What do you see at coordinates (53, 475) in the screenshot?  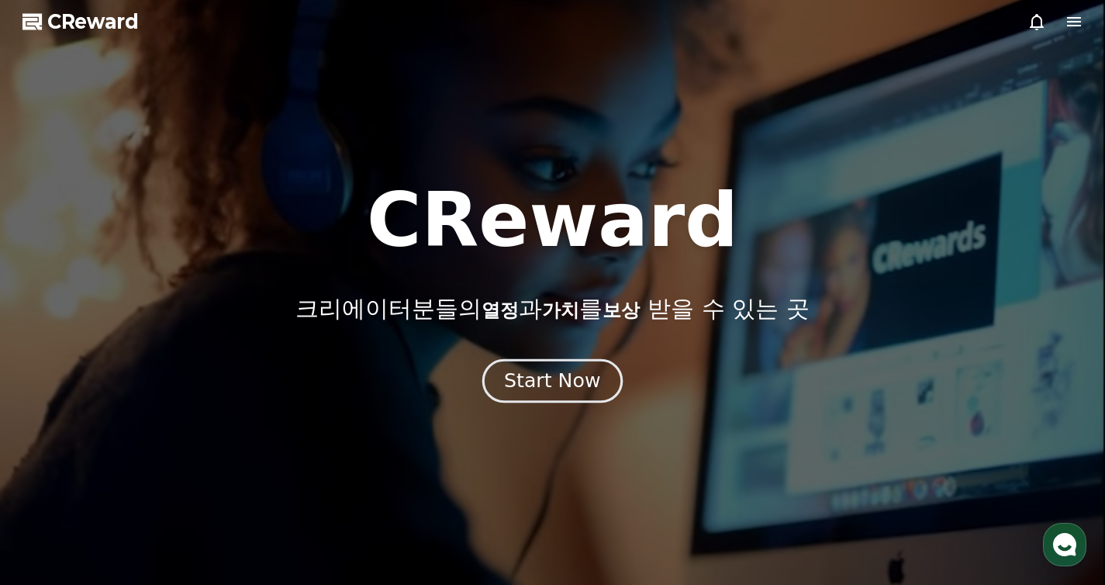 I see `a: 홈` at bounding box center [53, 475].